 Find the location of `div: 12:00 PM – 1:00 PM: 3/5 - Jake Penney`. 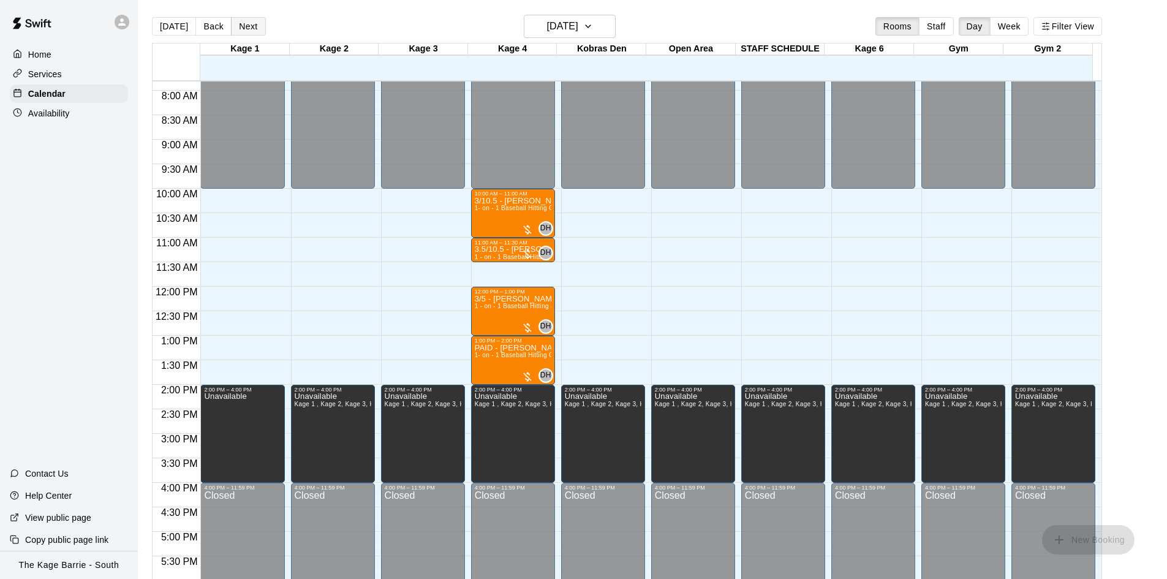

div: 12:00 PM – 1:00 PM: 3/5 - Jake Penney is located at coordinates (513, 311).